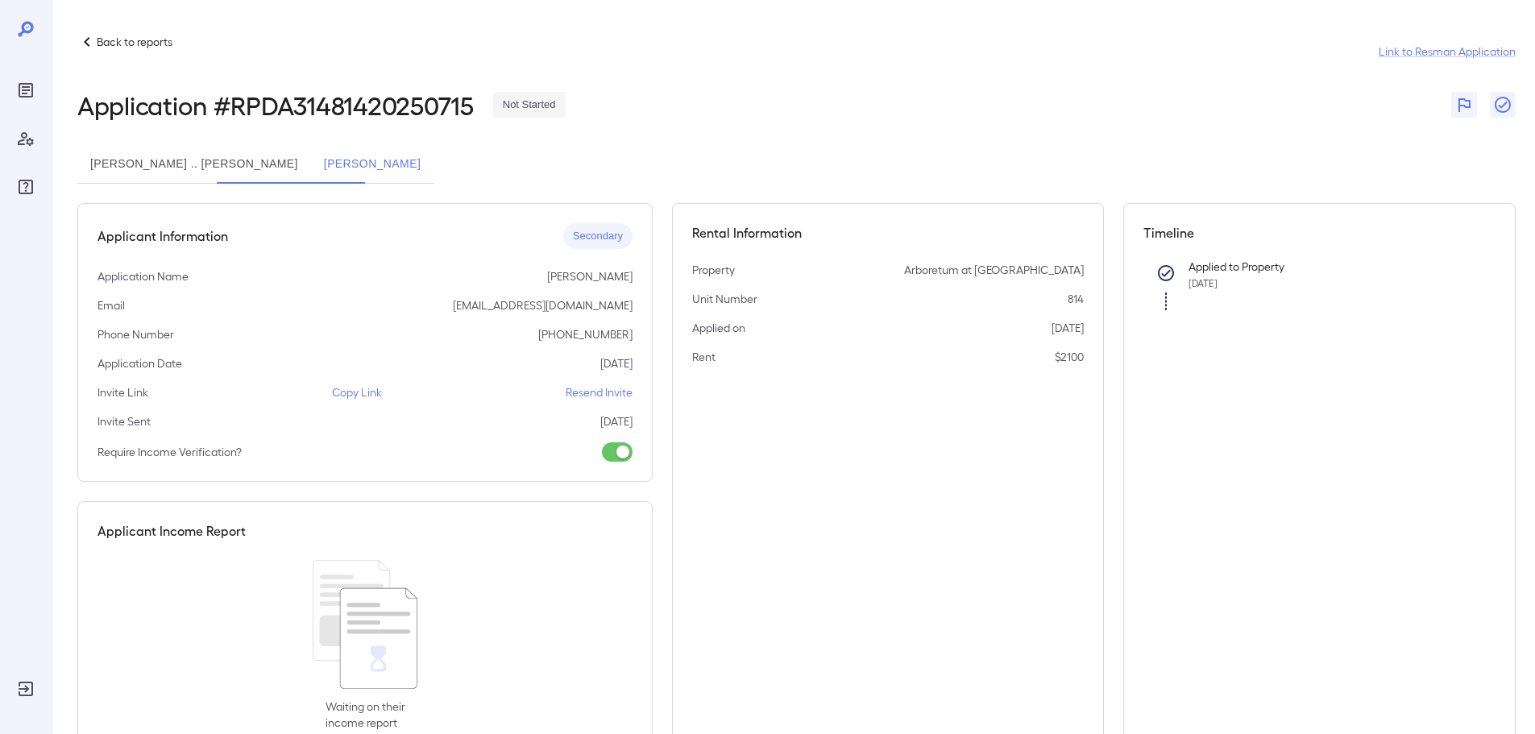 The height and width of the screenshot is (734, 1535). I want to click on p: 814, so click(1076, 299).